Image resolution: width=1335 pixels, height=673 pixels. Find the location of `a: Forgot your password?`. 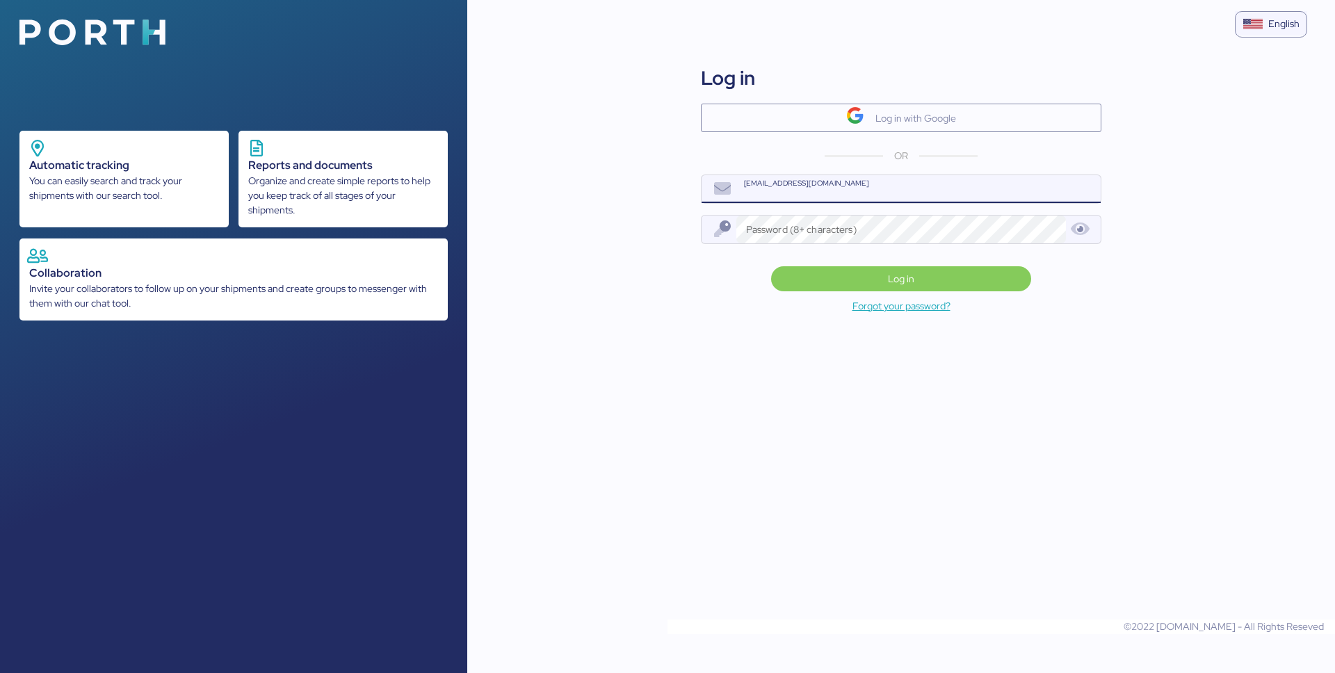

a: Forgot your password? is located at coordinates (901, 306).